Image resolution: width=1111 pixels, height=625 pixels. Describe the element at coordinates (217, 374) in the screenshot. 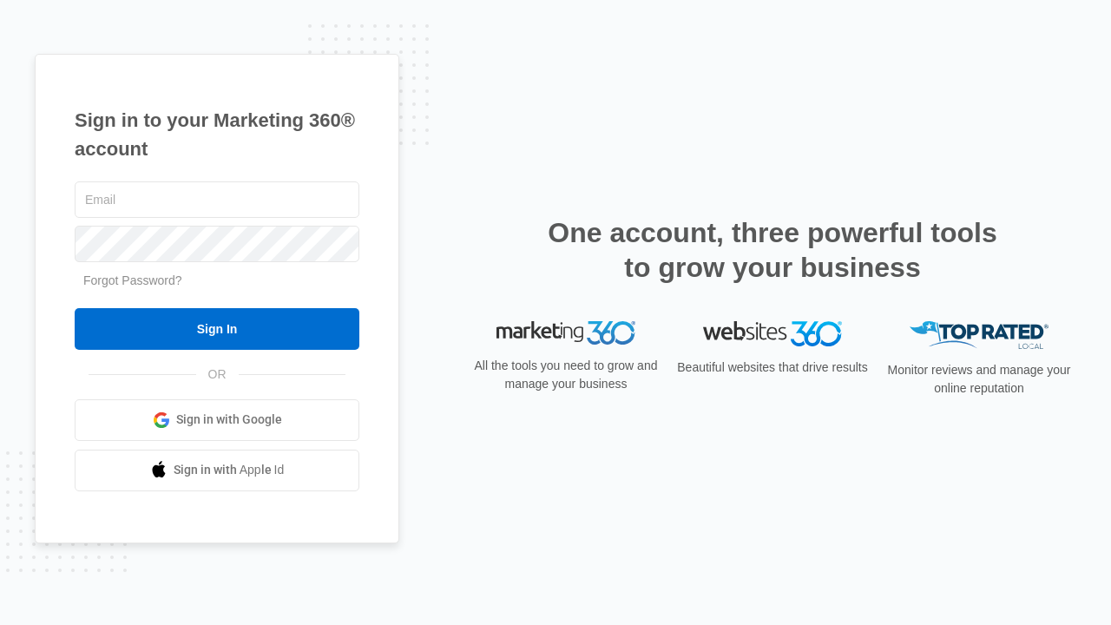

I see `span: OR` at that location.